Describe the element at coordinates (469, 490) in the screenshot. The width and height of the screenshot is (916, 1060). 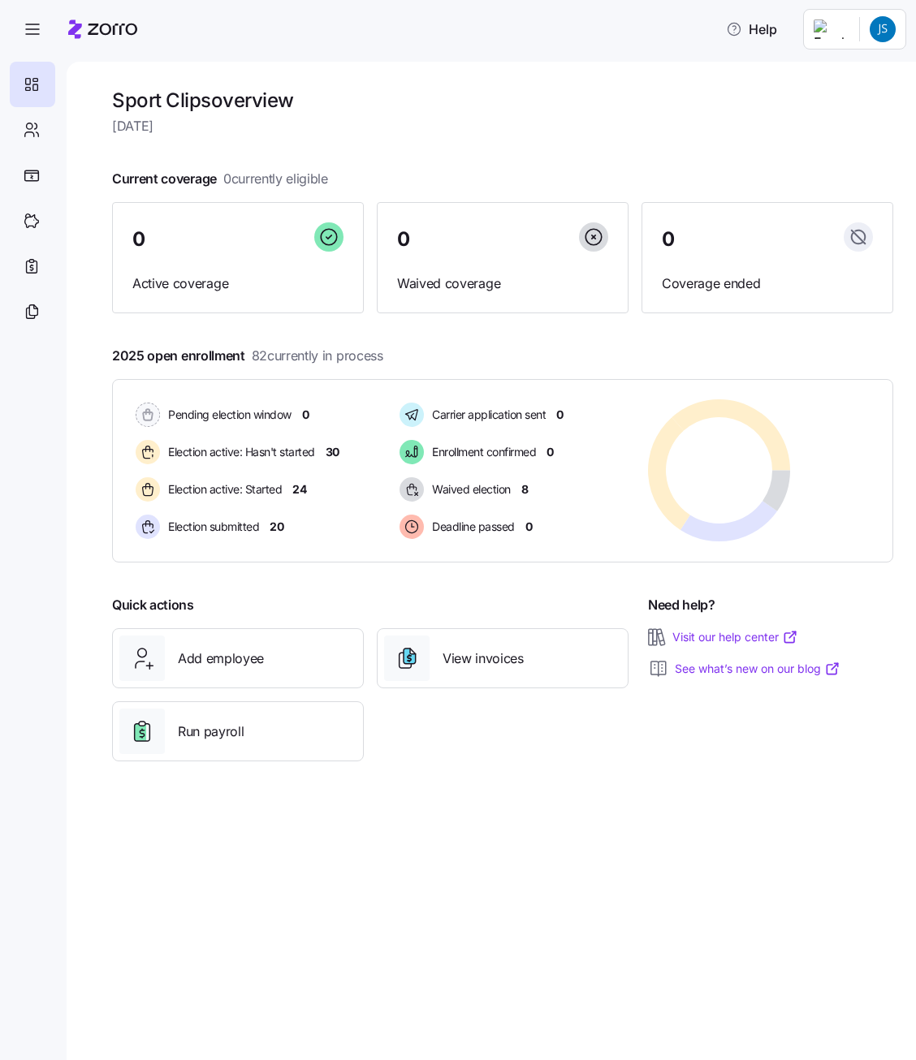
I see `span: Waived election` at that location.